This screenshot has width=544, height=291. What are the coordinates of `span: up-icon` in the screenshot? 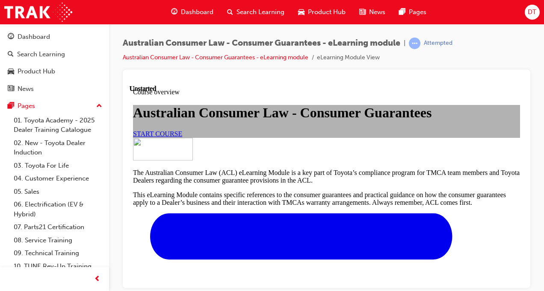 It's located at (99, 106).